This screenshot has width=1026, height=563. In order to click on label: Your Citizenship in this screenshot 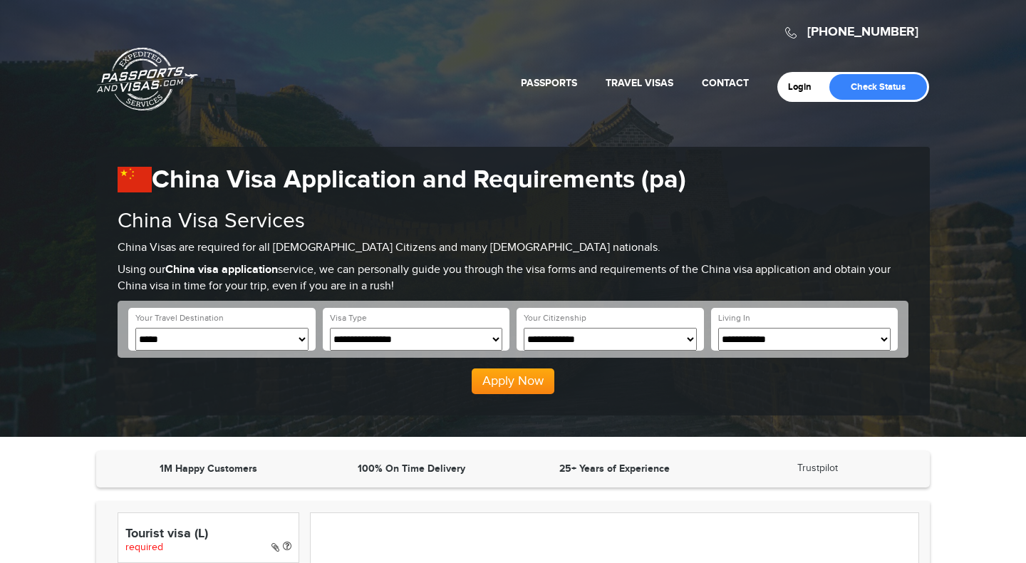, I will do `click(555, 318)`.